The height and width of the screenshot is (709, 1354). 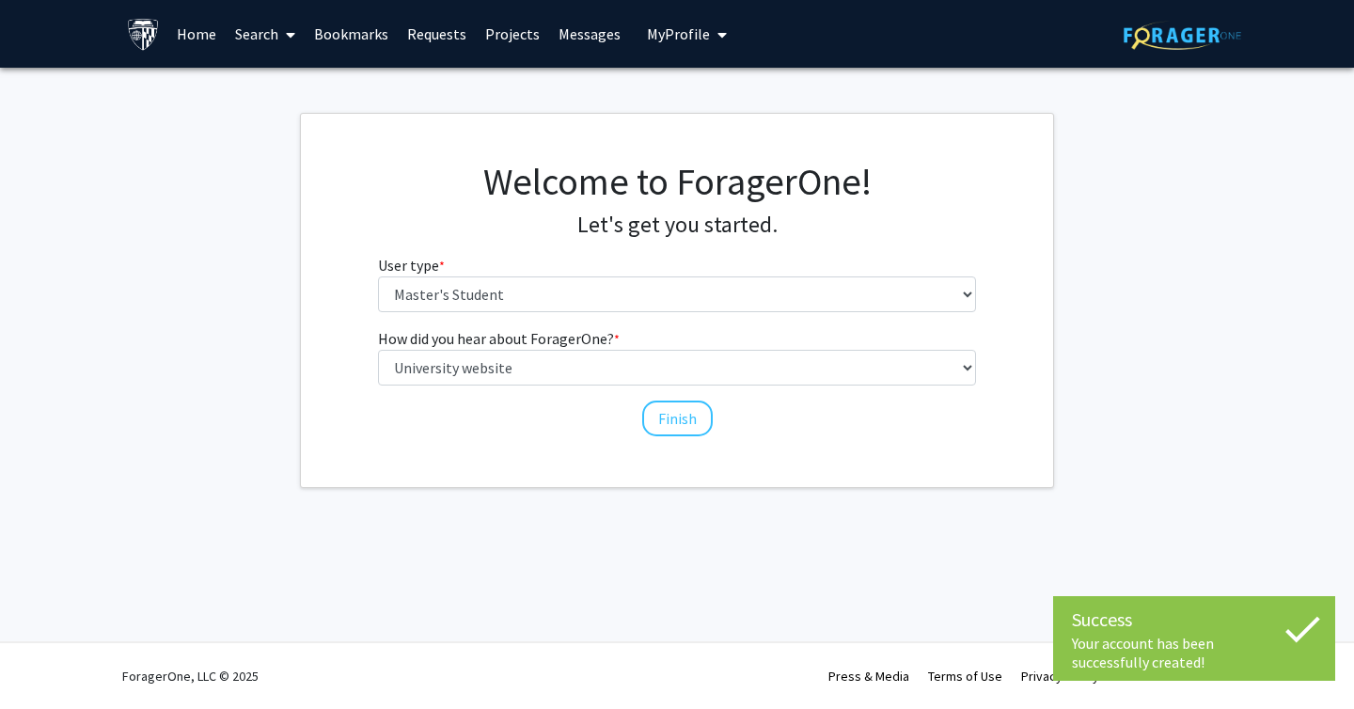 I want to click on h4: Let's get you started., so click(x=677, y=225).